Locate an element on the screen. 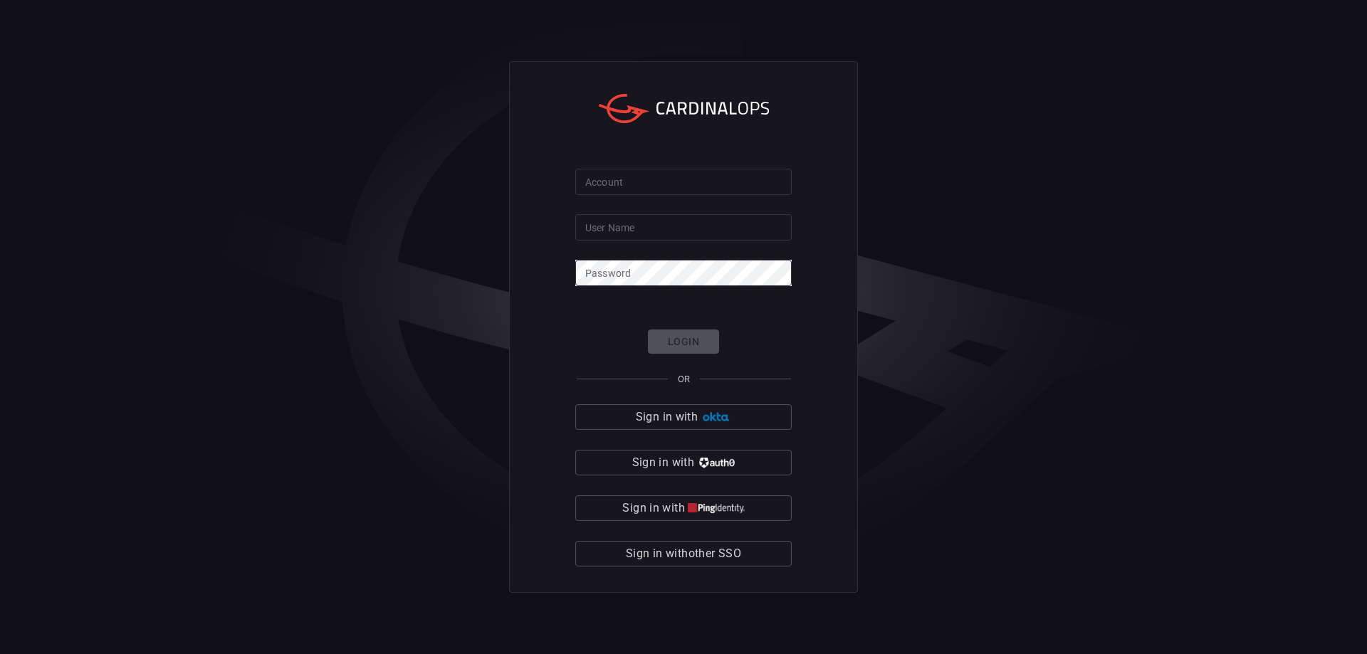 This screenshot has height=654, width=1367. img: quu4iresuhQAAAABJRU5ErkJggg== is located at coordinates (716, 508).